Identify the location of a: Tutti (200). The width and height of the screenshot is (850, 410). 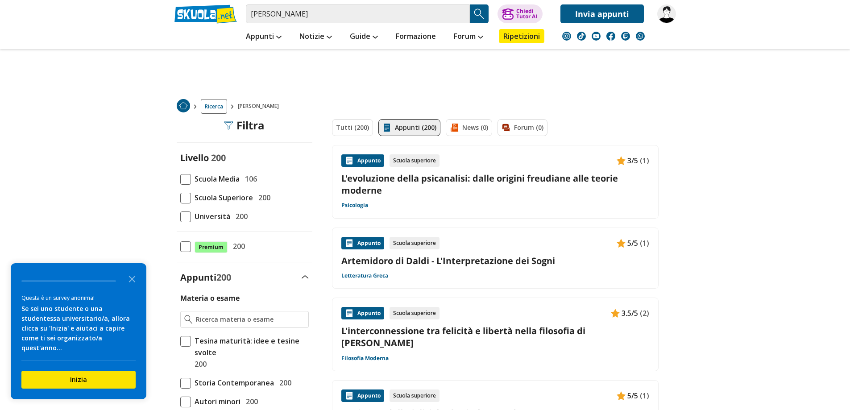
(352, 128).